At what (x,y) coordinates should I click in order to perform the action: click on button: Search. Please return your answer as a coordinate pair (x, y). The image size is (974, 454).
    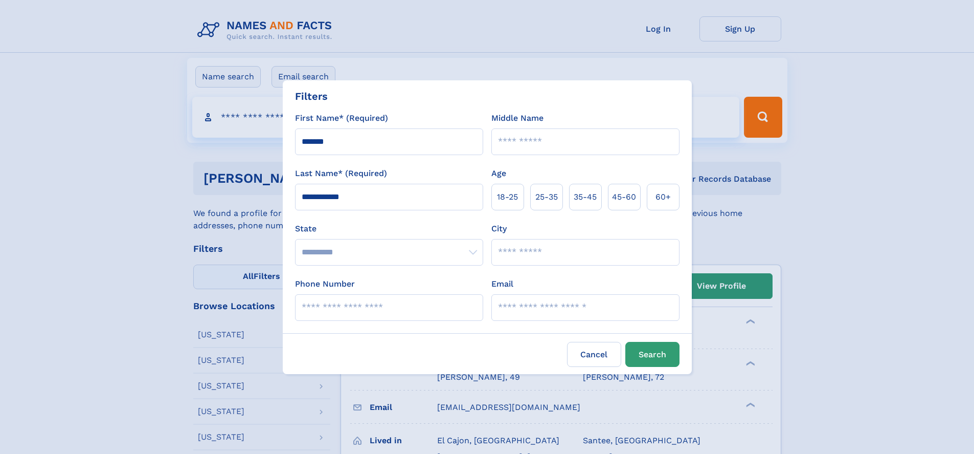
    Looking at the image, I should click on (652, 354).